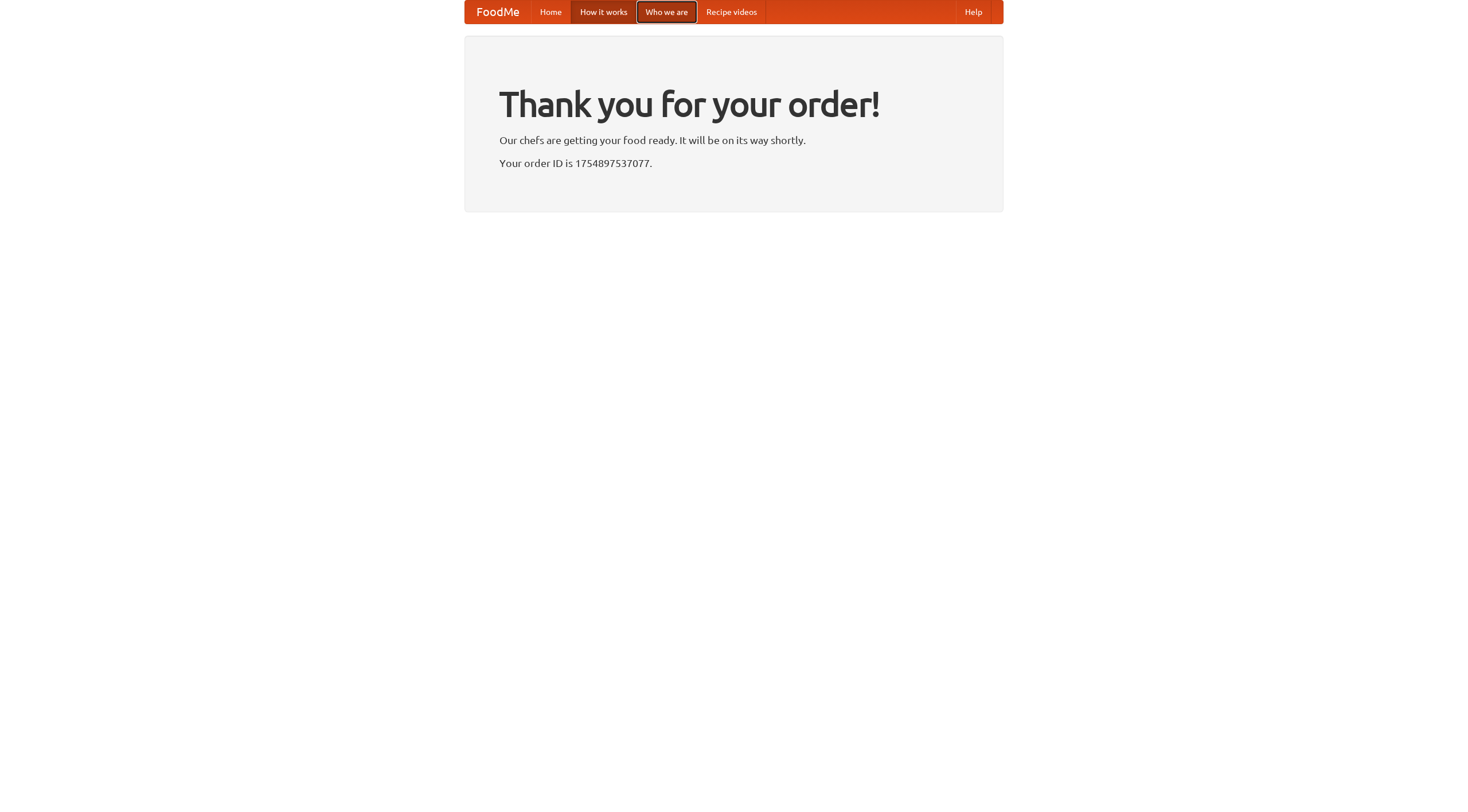  Describe the element at coordinates (498, 12) in the screenshot. I see `a: FoodMe` at that location.